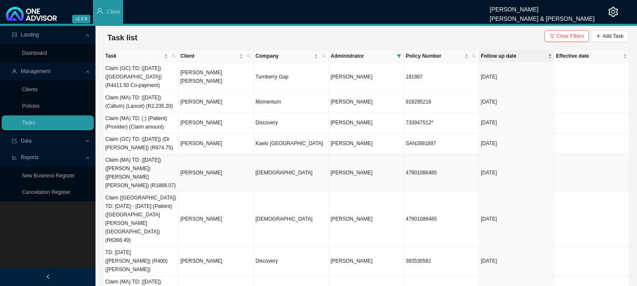 This screenshot has width=637, height=286. I want to click on img: 2df55531c6924b55f21c4cf5d4484680-logo-light.svg, so click(31, 14).